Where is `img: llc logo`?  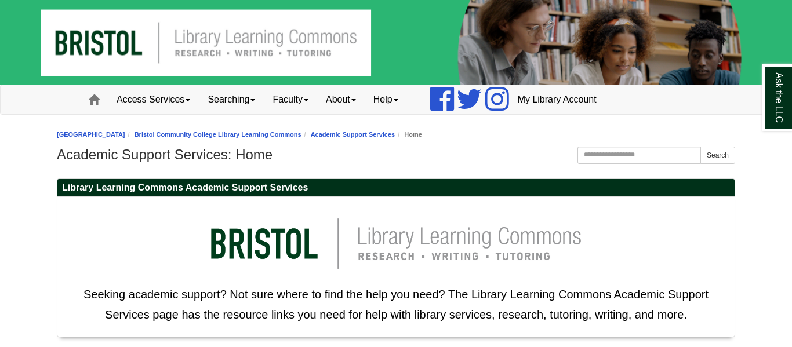 img: llc logo is located at coordinates (396, 243).